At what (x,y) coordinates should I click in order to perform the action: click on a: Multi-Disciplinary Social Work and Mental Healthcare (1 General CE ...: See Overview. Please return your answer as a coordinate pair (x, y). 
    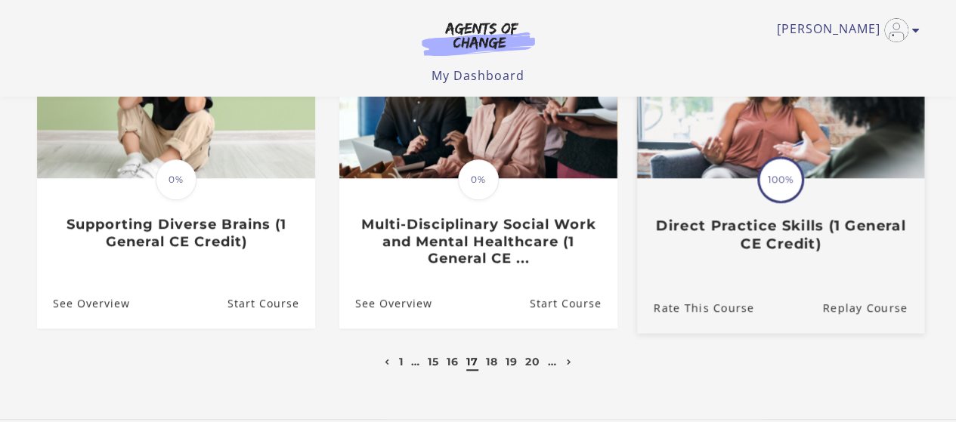
    Looking at the image, I should click on (385, 304).